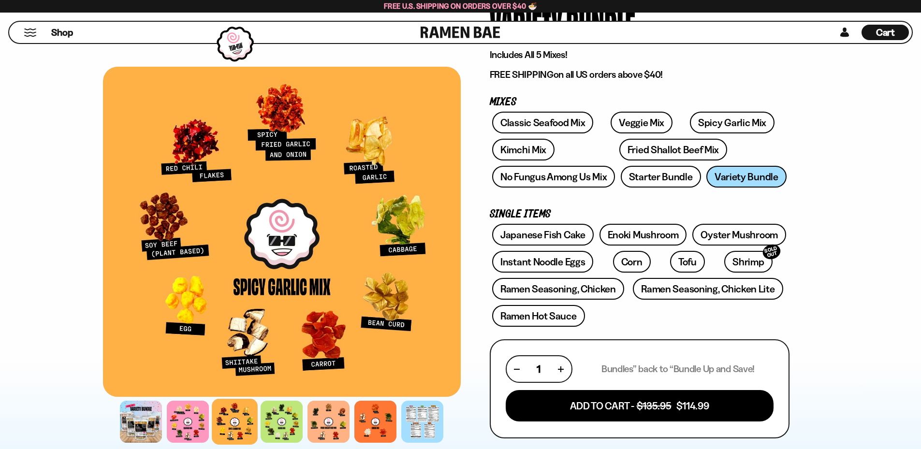  I want to click on strong: FREE SHIPPING, so click(522, 74).